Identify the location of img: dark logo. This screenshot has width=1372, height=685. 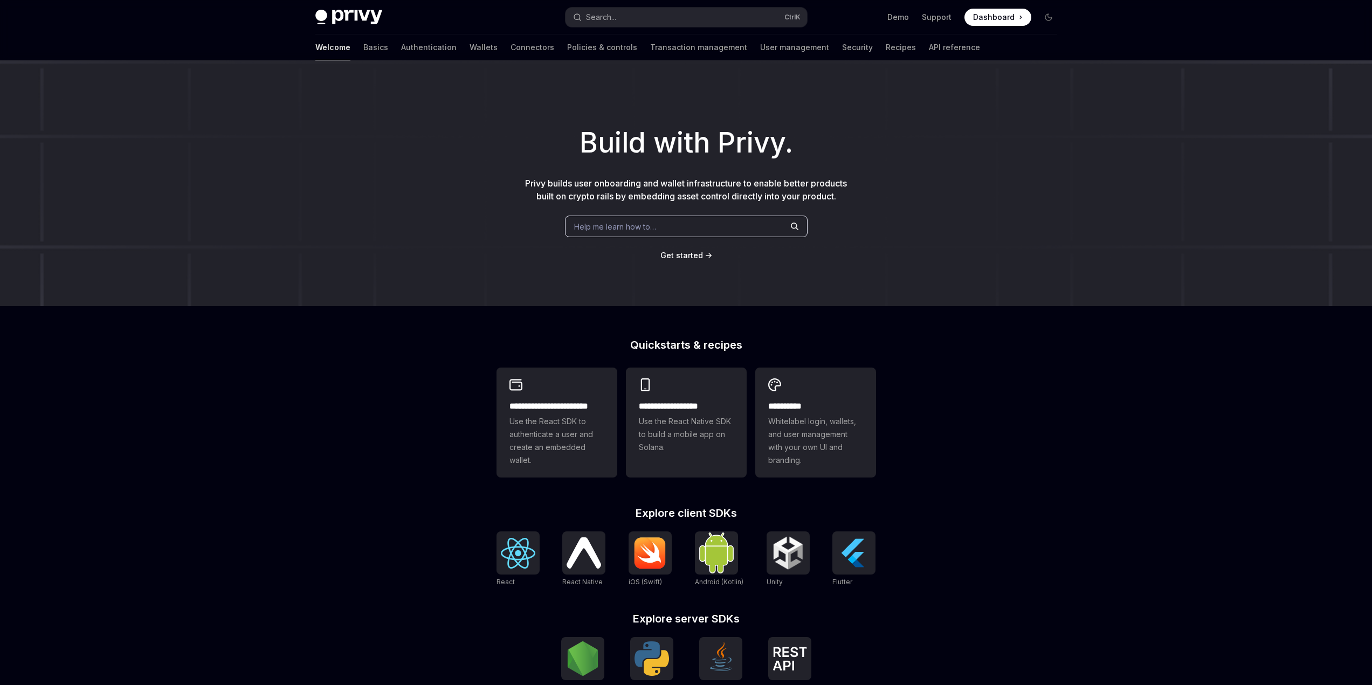
(349, 17).